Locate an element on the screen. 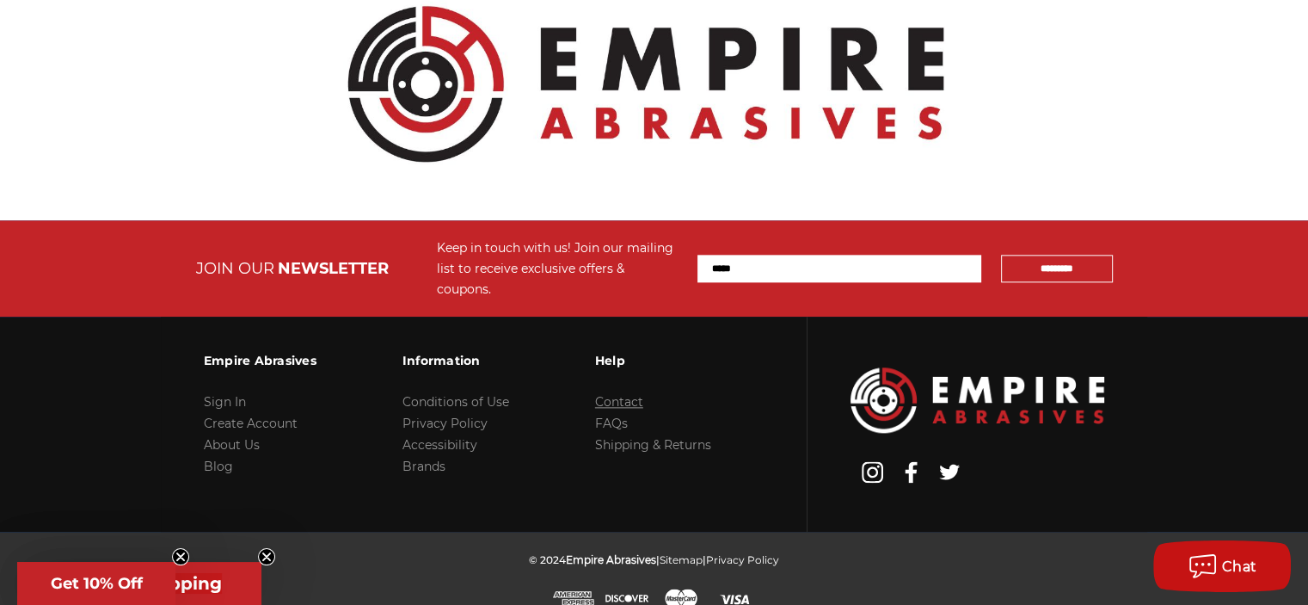  button: Chat is located at coordinates (1222, 566).